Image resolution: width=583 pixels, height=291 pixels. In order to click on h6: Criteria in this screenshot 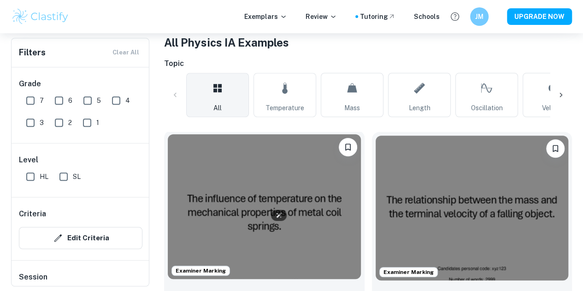, I will do `click(32, 214)`.